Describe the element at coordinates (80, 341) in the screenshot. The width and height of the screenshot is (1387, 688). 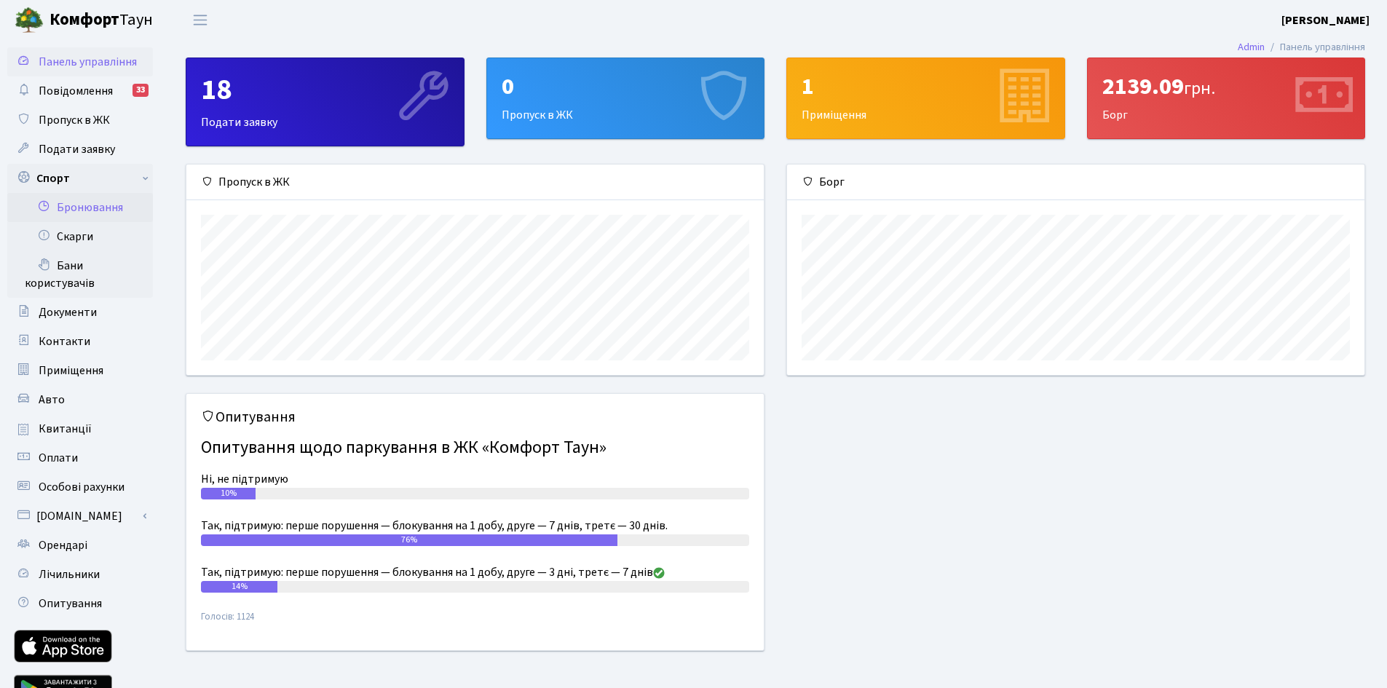
I see `a: Контакти` at that location.